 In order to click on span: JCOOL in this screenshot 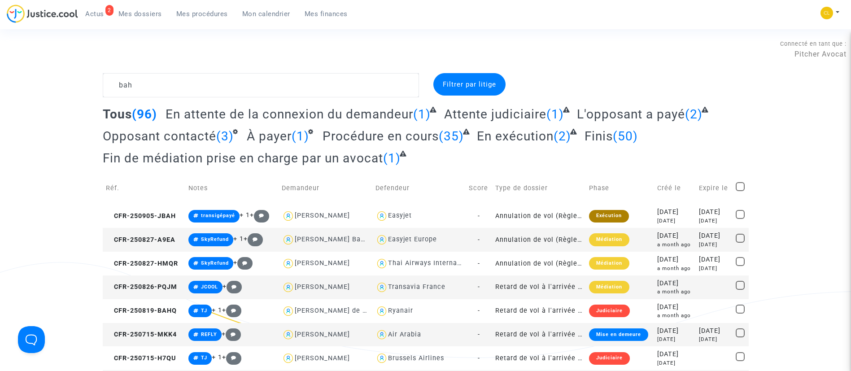, I will do `click(210, 287)`.